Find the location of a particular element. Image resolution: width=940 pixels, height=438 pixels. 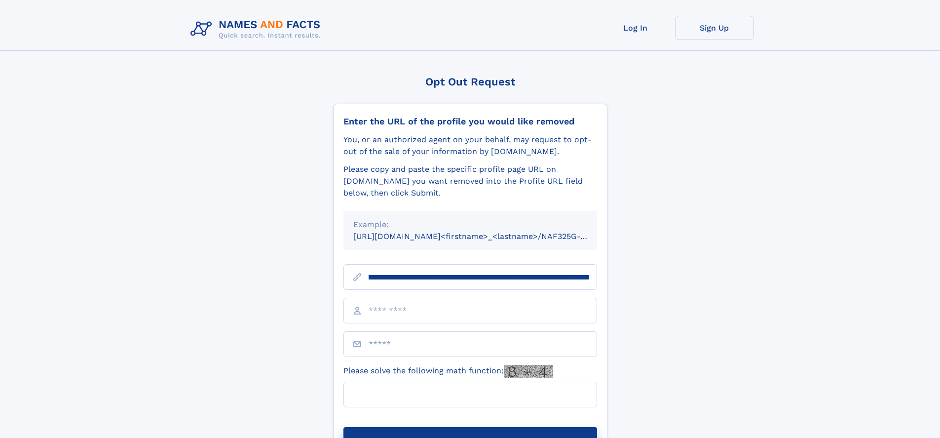

div: Example: is located at coordinates (470, 224).